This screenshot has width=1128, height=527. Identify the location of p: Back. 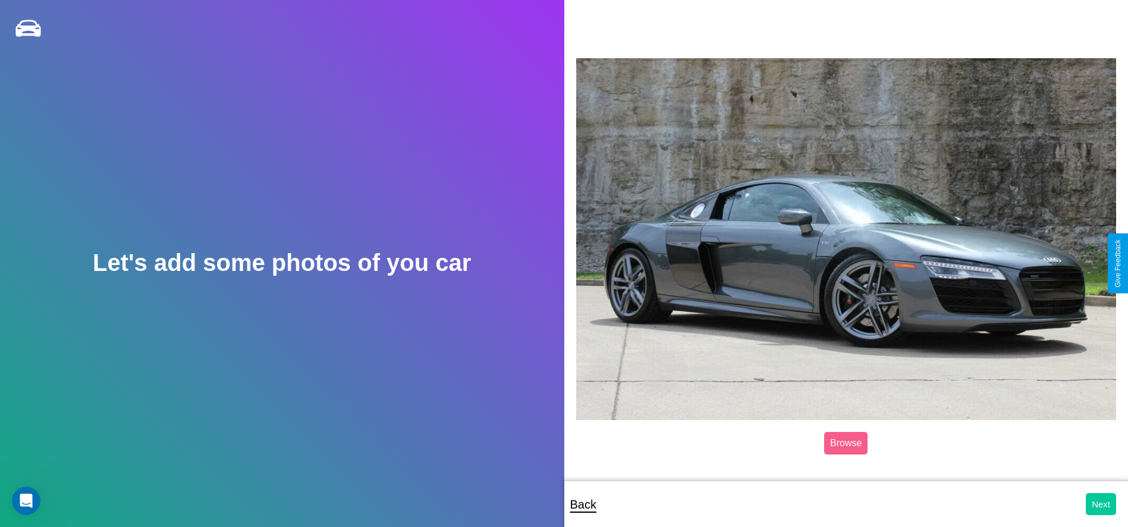
(583, 505).